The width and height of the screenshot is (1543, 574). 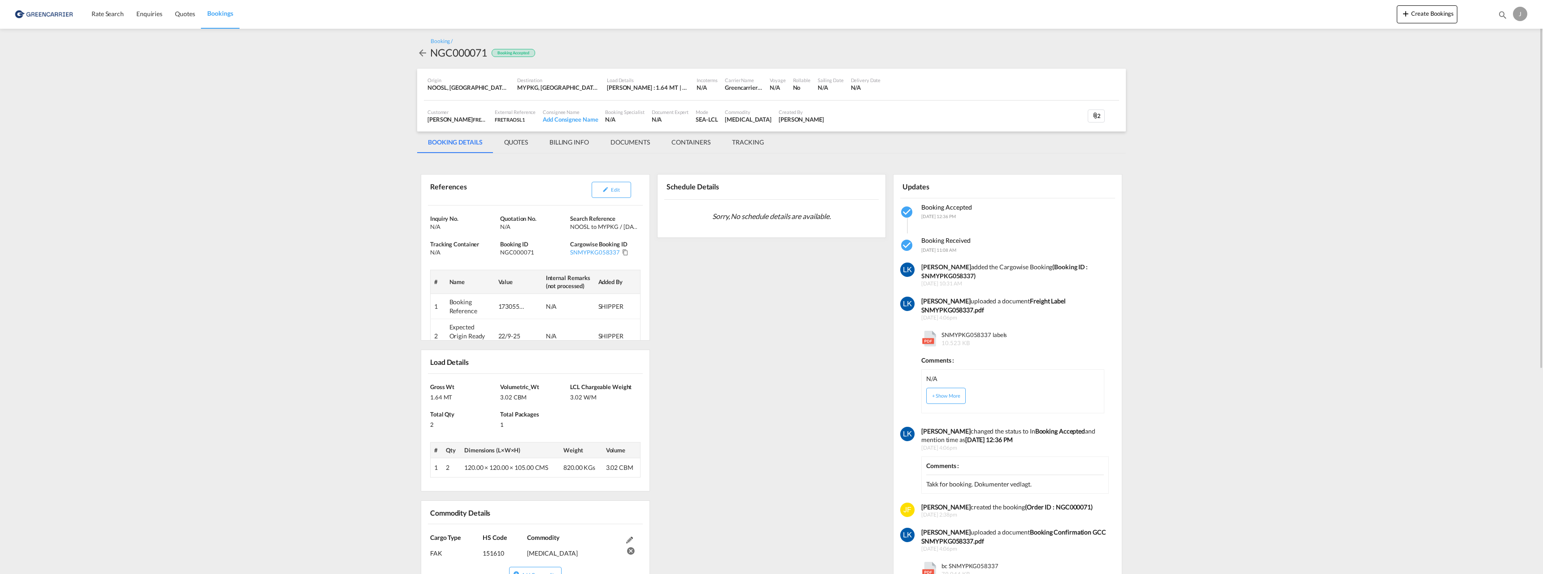 What do you see at coordinates (543, 537) in the screenshot?
I see `span: Commodity` at bounding box center [543, 537].